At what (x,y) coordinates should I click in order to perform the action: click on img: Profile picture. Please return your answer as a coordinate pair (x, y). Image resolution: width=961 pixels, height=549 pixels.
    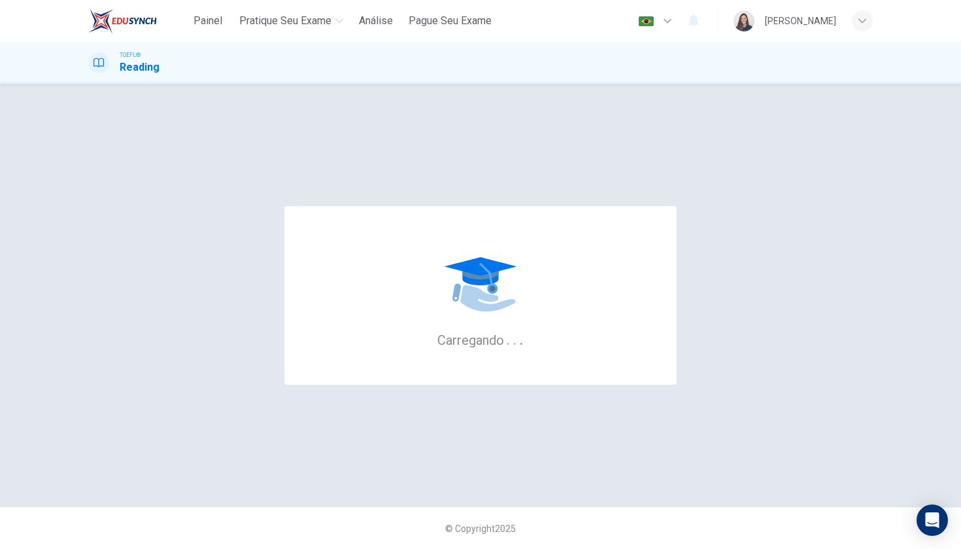
    Looking at the image, I should click on (744, 21).